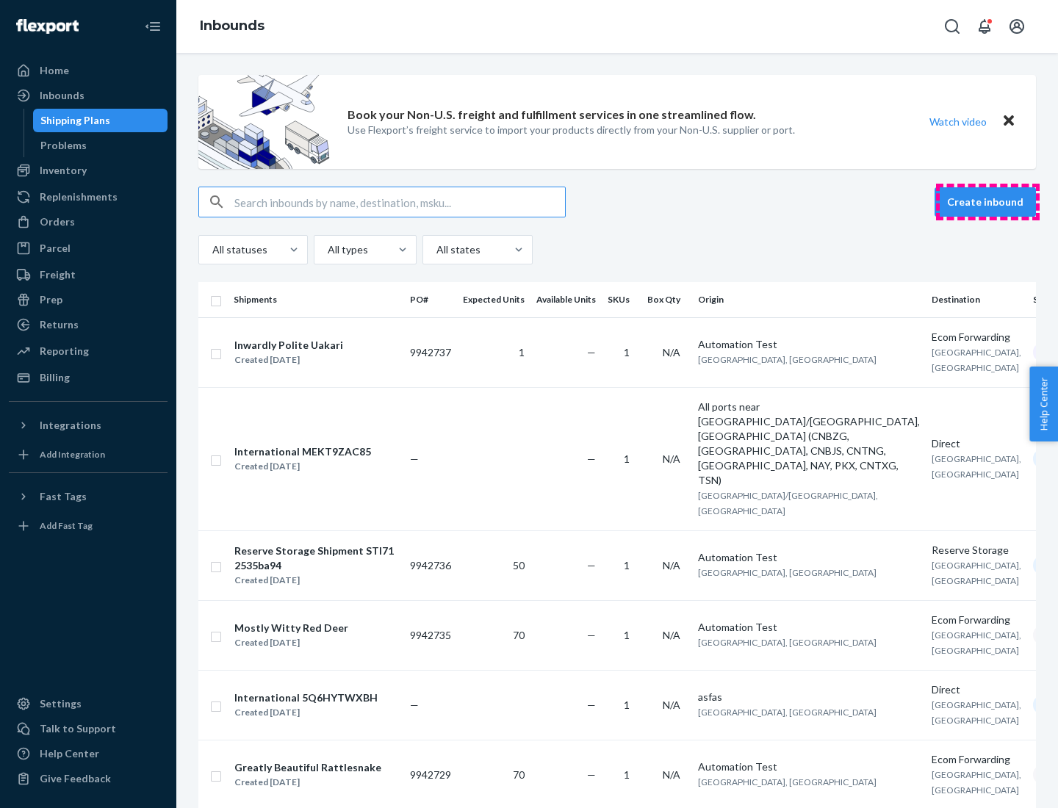 This screenshot has height=808, width=1058. I want to click on div: Inbounds, so click(62, 95).